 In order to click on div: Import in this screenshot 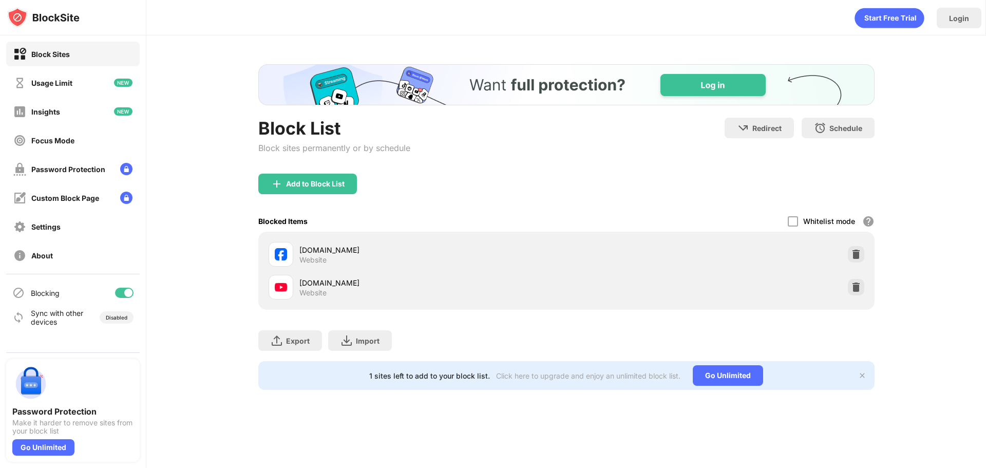, I will do `click(368, 340)`.